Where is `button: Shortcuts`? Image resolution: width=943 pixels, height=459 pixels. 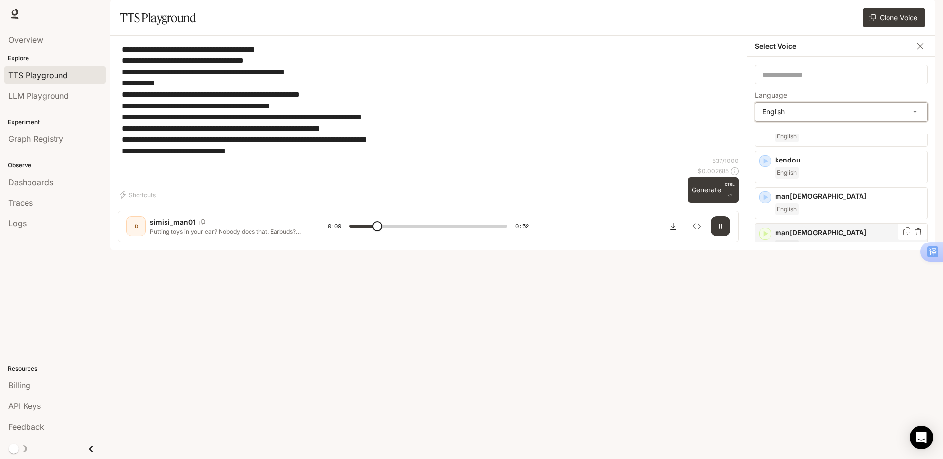 button: Shortcuts is located at coordinates (139, 195).